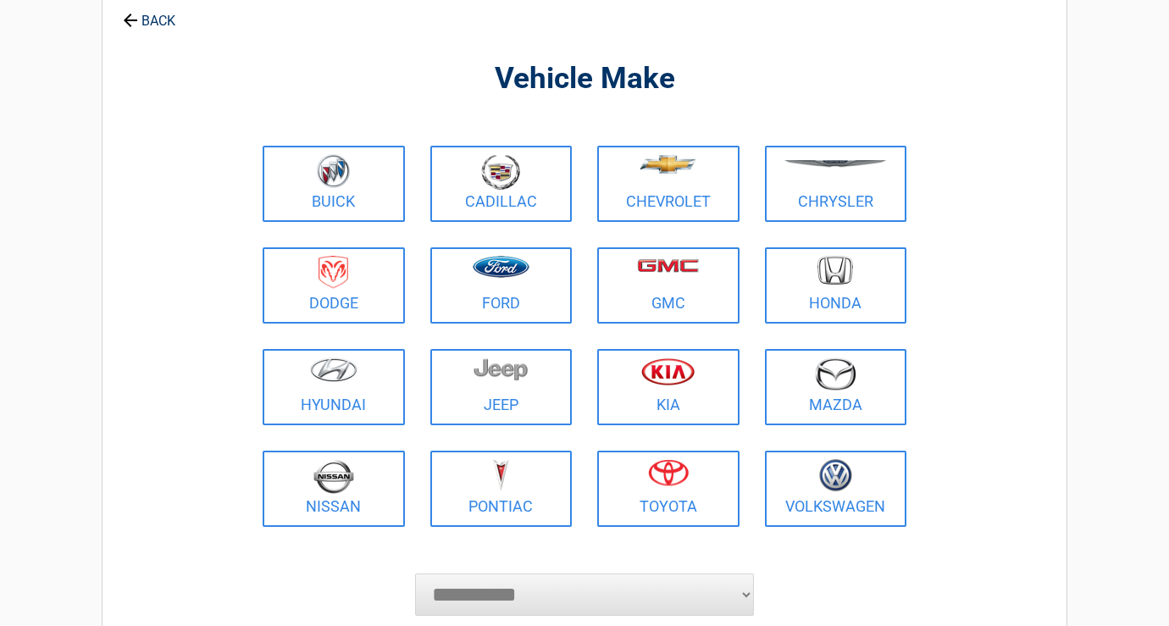  I want to click on a: Buick, so click(334, 184).